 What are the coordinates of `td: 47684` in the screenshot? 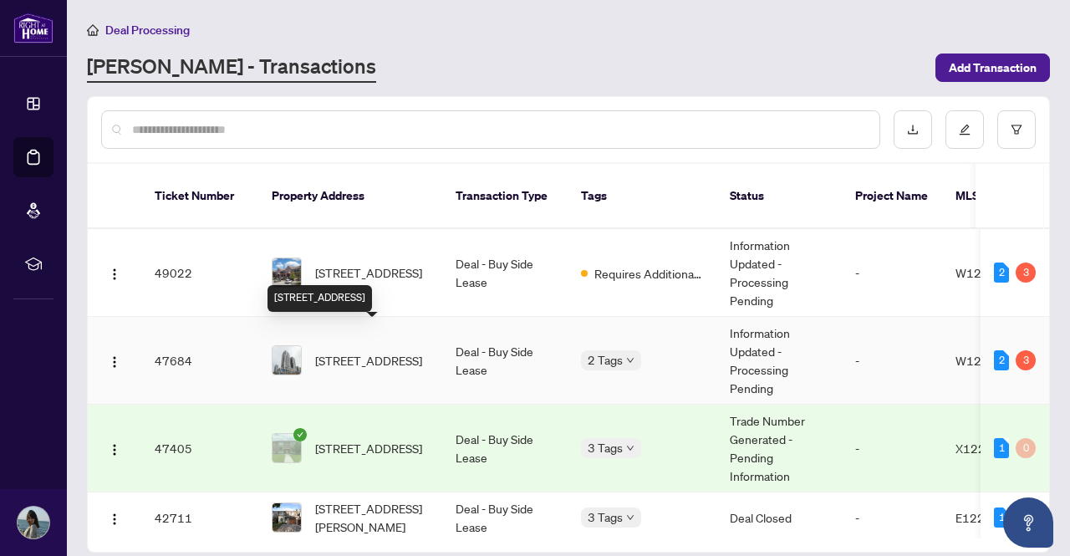 It's located at (200, 360).